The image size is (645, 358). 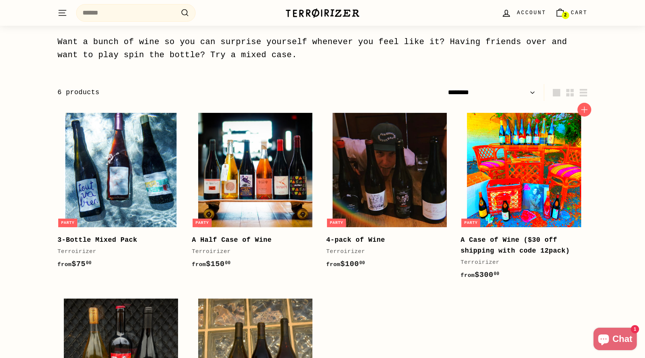 I want to click on a: Cart, so click(x=571, y=13).